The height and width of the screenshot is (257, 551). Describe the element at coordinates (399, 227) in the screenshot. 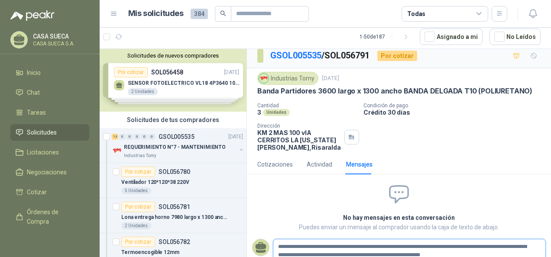

I see `p: Puedes enviar un mensaje al comprador usando la caja de texto de abajo.` at that location.